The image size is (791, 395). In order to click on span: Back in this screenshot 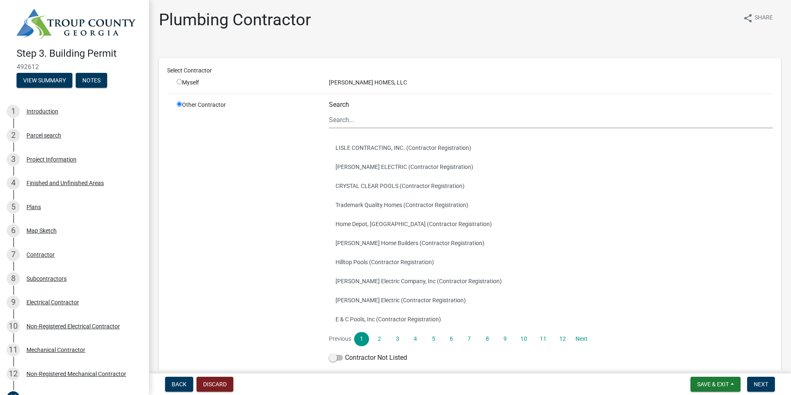, I will do `click(179, 384)`.